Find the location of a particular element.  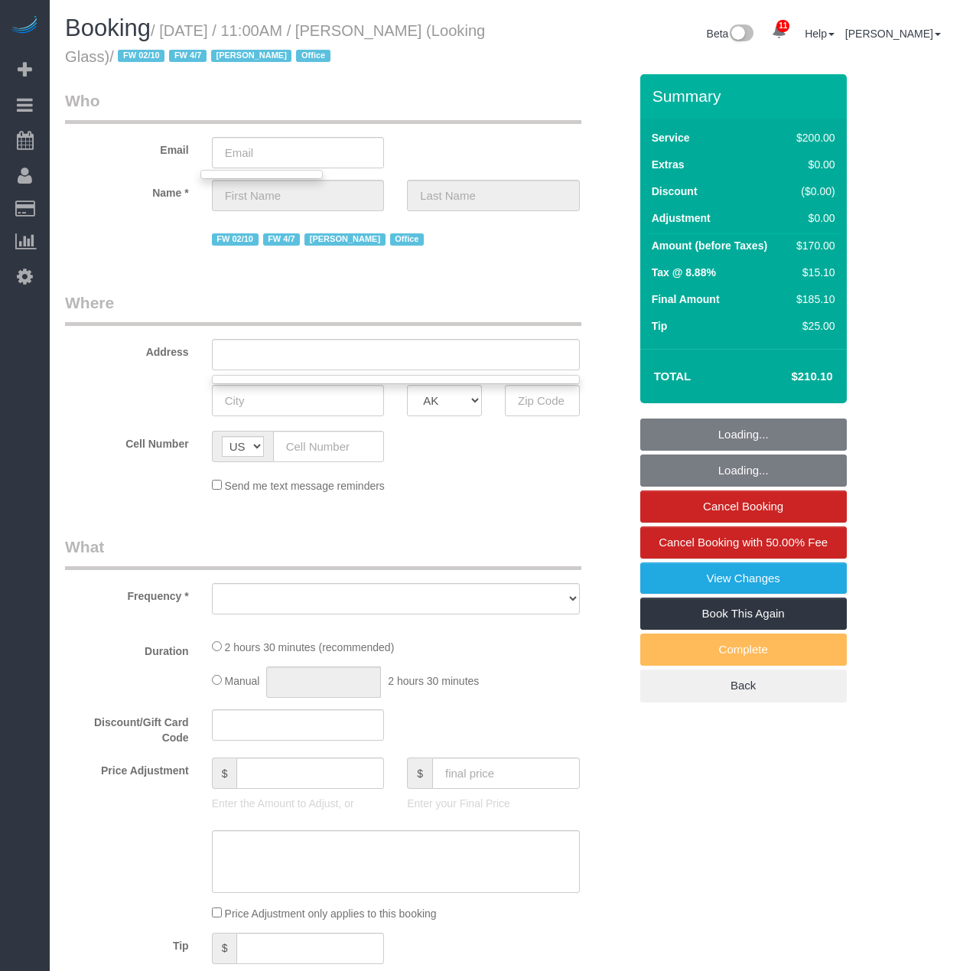

span: Send me text message reminders is located at coordinates (305, 486).